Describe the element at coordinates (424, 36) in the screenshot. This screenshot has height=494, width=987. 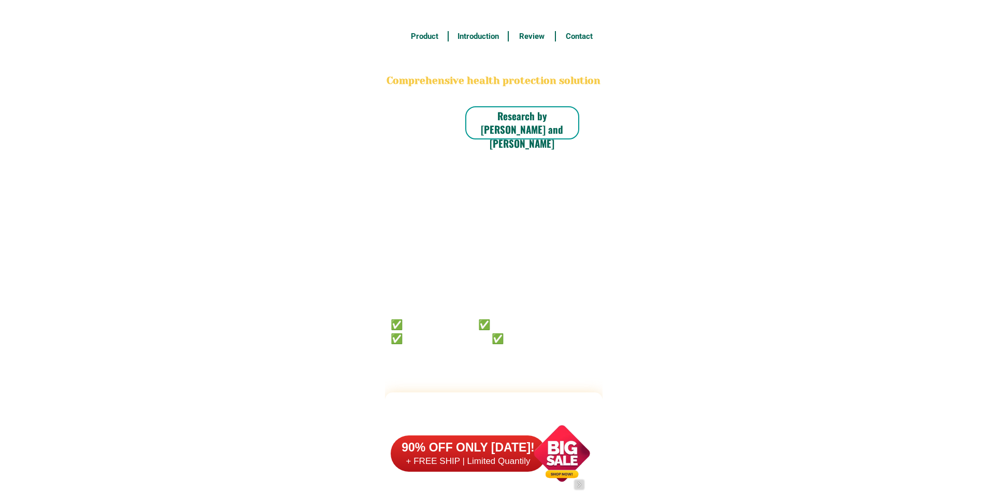
I see `h6: Product` at that location.